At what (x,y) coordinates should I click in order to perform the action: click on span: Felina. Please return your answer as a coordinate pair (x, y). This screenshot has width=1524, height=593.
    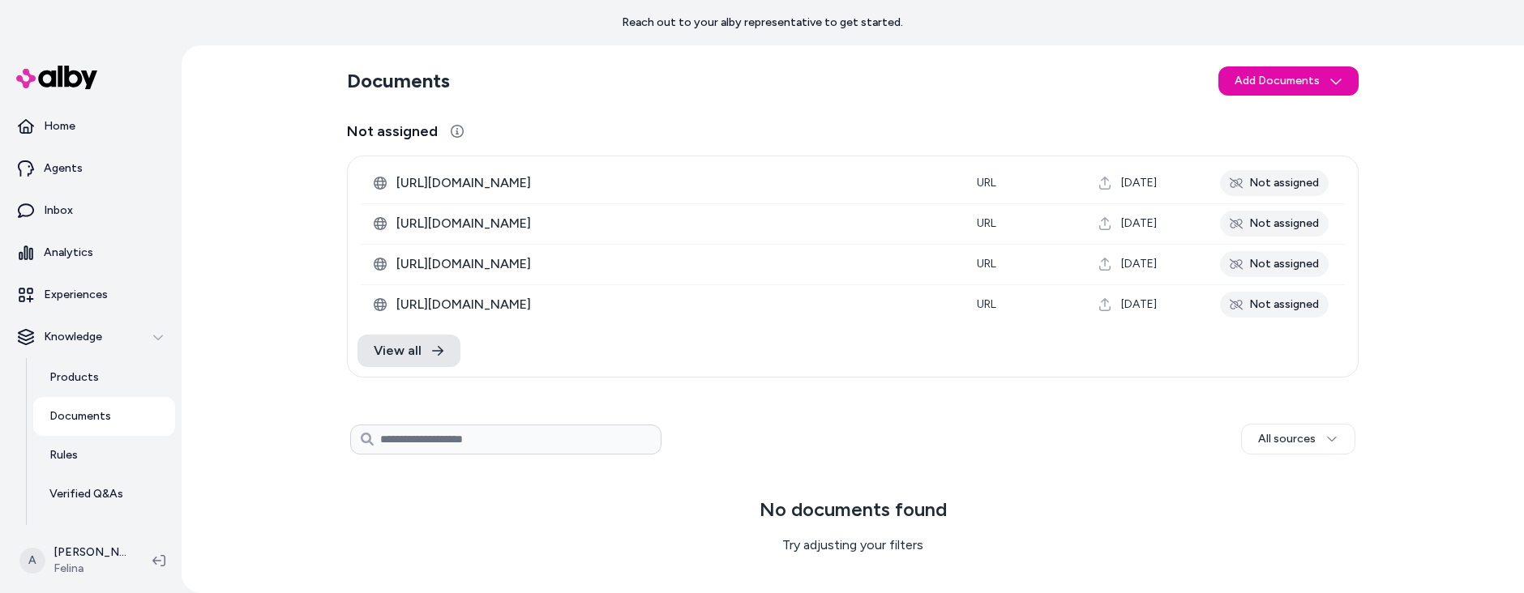
    Looking at the image, I should click on (90, 569).